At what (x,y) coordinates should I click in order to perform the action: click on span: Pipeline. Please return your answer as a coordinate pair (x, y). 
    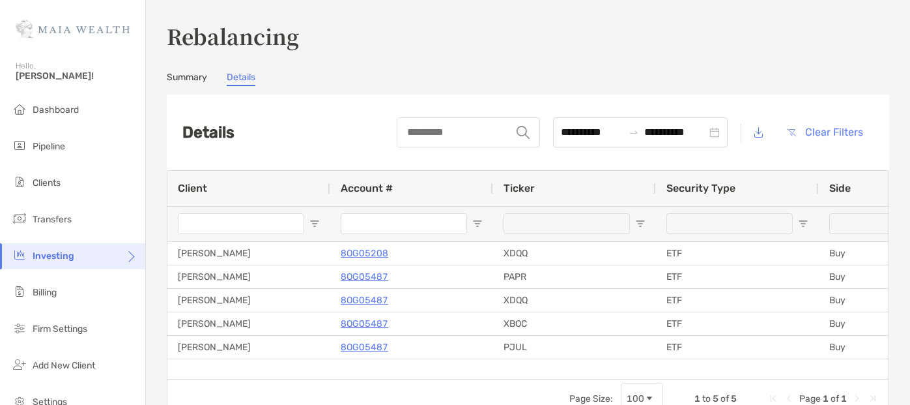
    Looking at the image, I should click on (49, 146).